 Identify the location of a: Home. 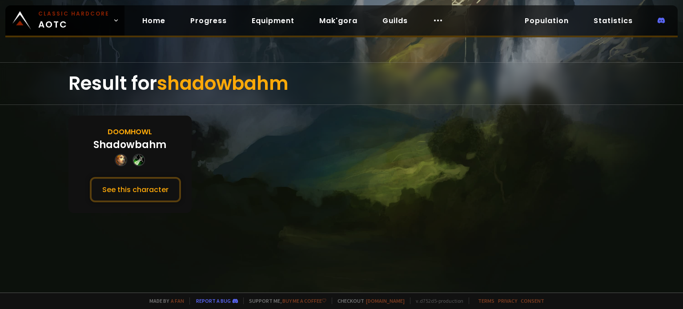
(154, 20).